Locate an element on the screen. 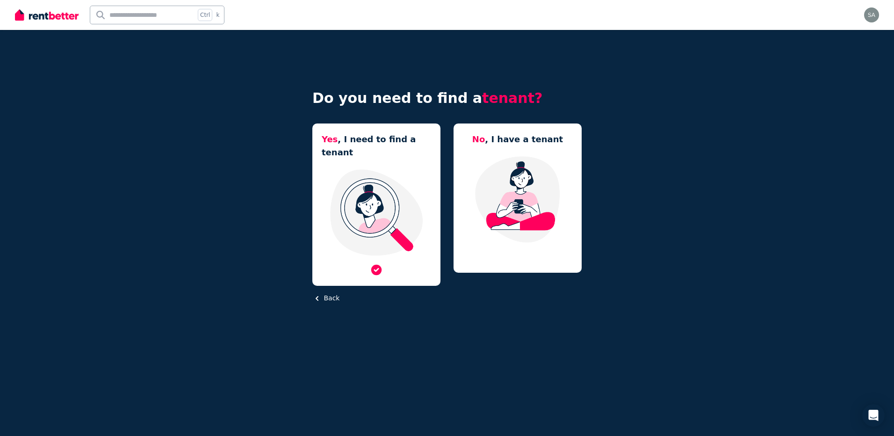  span: No is located at coordinates (478, 139).